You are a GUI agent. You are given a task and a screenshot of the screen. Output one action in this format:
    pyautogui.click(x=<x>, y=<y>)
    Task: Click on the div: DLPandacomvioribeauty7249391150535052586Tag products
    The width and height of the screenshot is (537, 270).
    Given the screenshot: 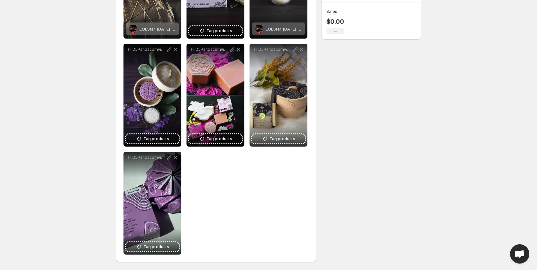 What is the action you would take?
    pyautogui.click(x=152, y=95)
    